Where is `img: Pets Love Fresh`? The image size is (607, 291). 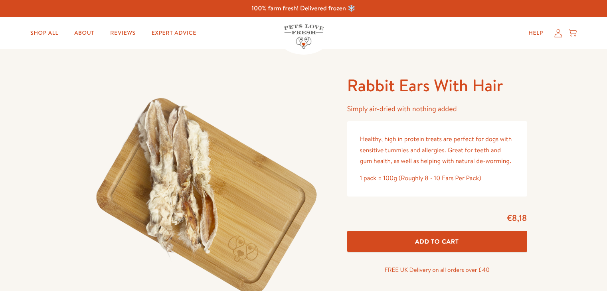 img: Pets Love Fresh is located at coordinates (304, 36).